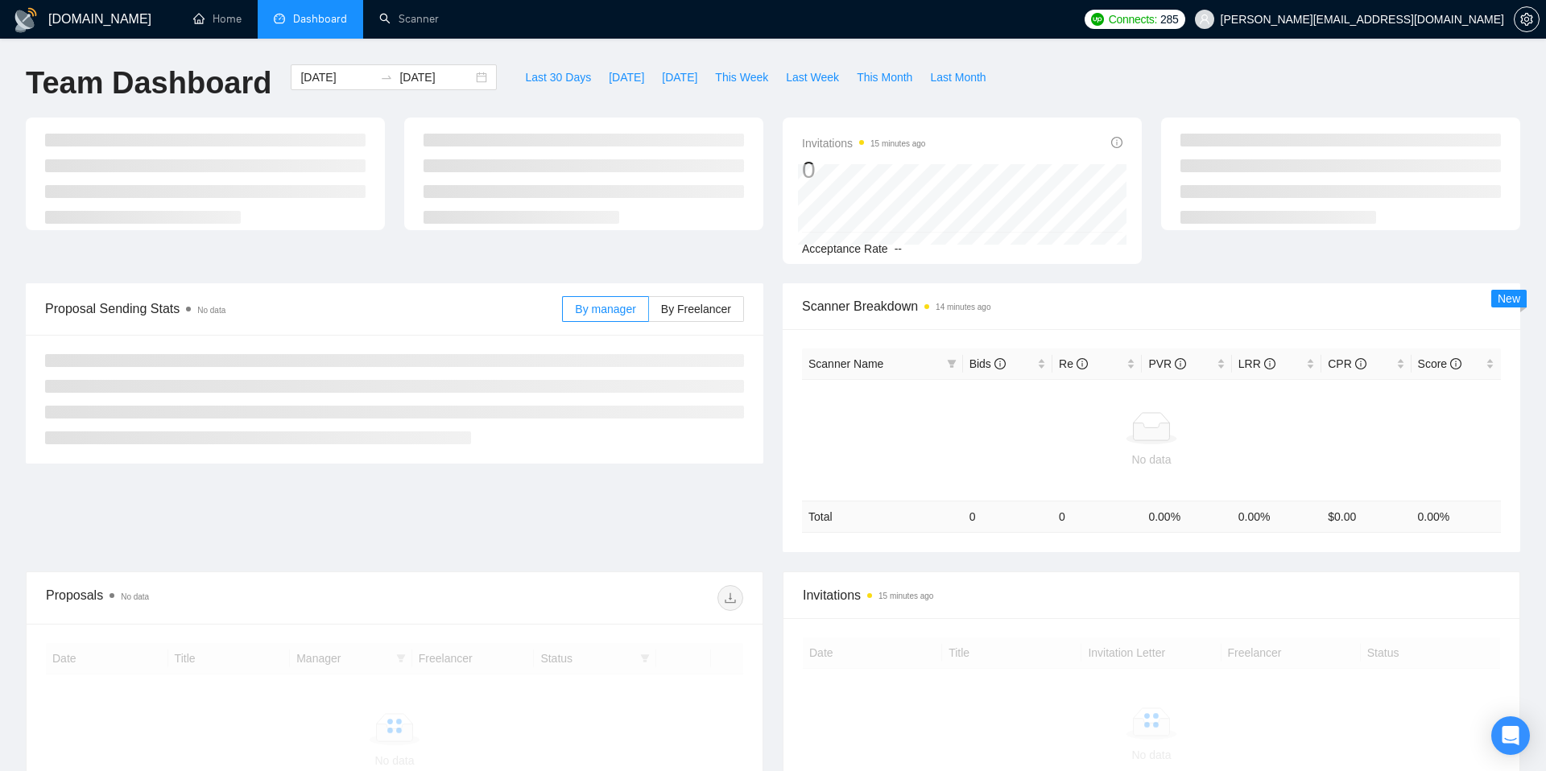  What do you see at coordinates (436, 77) in the screenshot?
I see `input: End date` at bounding box center [436, 77].